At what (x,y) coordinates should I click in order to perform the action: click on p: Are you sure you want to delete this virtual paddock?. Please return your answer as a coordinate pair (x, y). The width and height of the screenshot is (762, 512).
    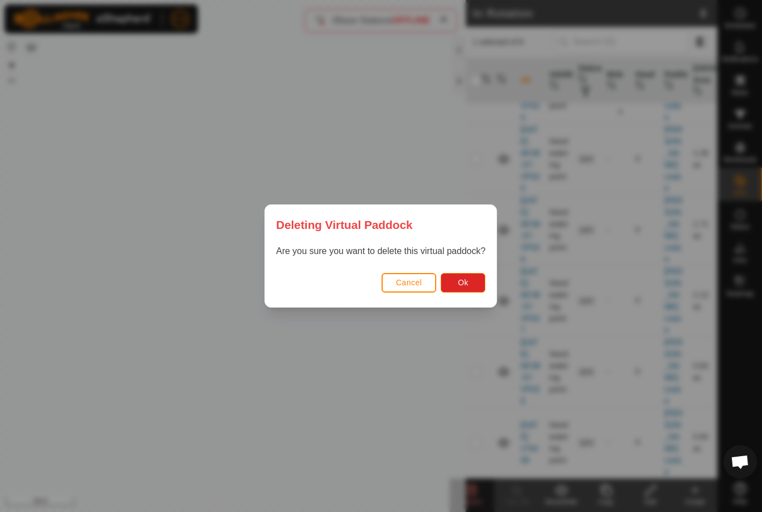
    Looking at the image, I should click on (381, 251).